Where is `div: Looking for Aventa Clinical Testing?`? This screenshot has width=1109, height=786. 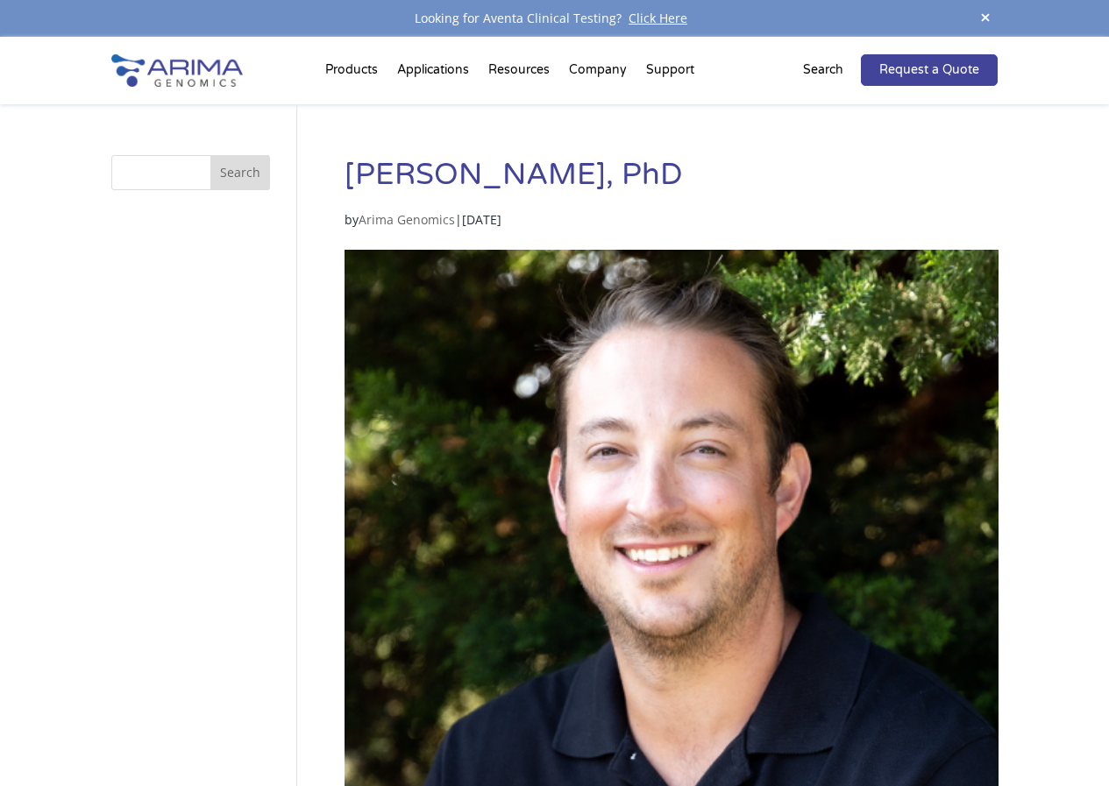
div: Looking for Aventa Clinical Testing? is located at coordinates (555, 18).